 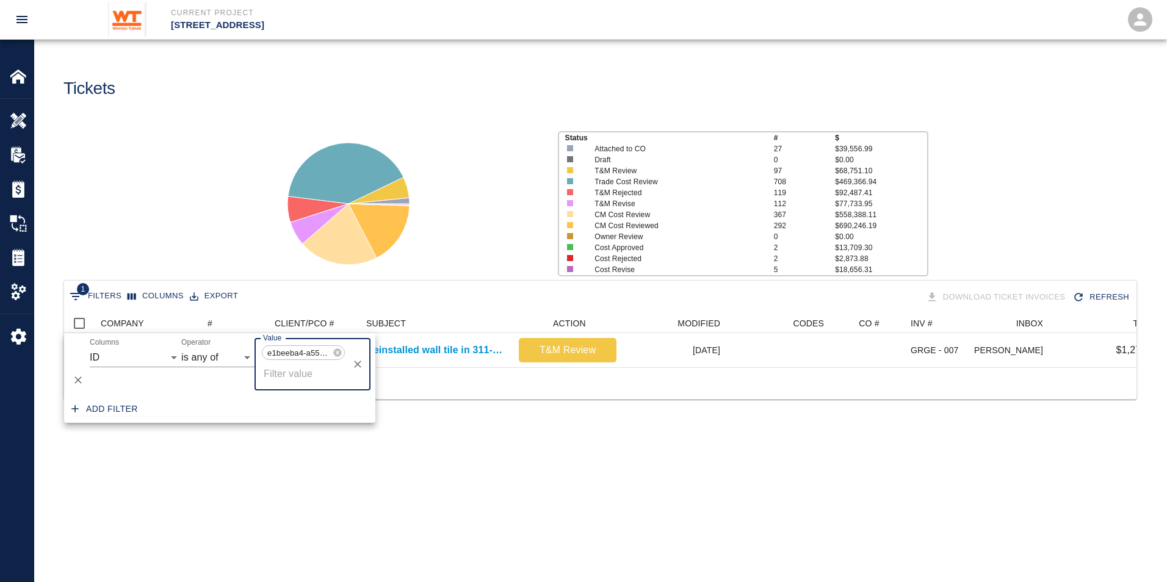 What do you see at coordinates (805, 270) in the screenshot?
I see `p: 5` at bounding box center [805, 270].